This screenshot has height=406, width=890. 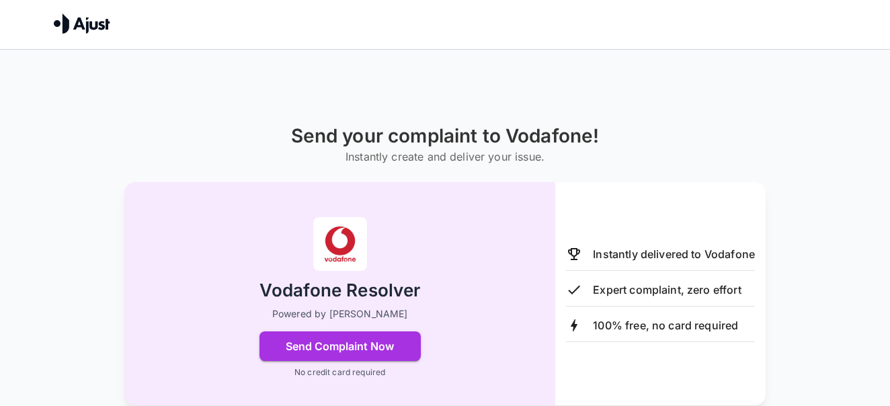 I want to click on p: Expert complaint, zero effort, so click(x=667, y=290).